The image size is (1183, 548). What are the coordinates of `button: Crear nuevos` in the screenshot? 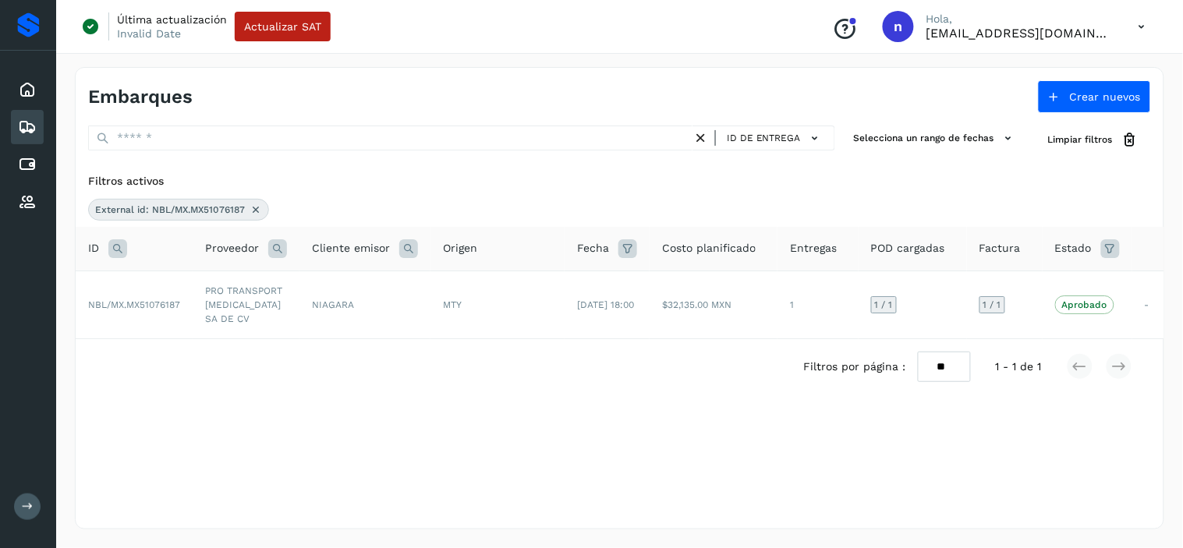 It's located at (1094, 97).